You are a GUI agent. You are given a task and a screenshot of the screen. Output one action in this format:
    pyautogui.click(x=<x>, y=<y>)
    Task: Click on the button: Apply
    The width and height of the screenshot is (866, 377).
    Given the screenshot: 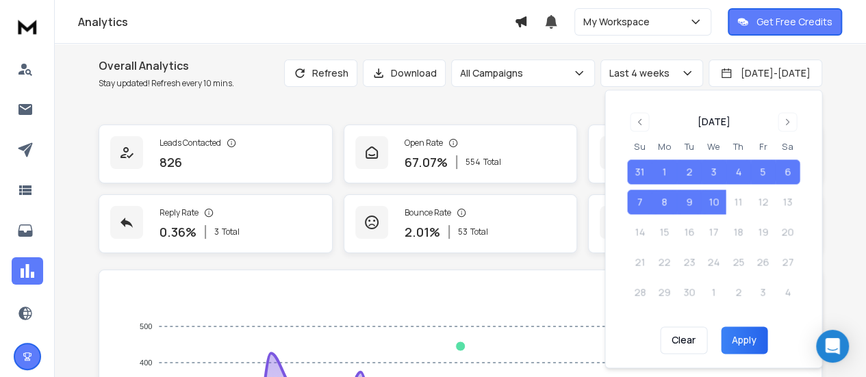 What is the action you would take?
    pyautogui.click(x=744, y=341)
    